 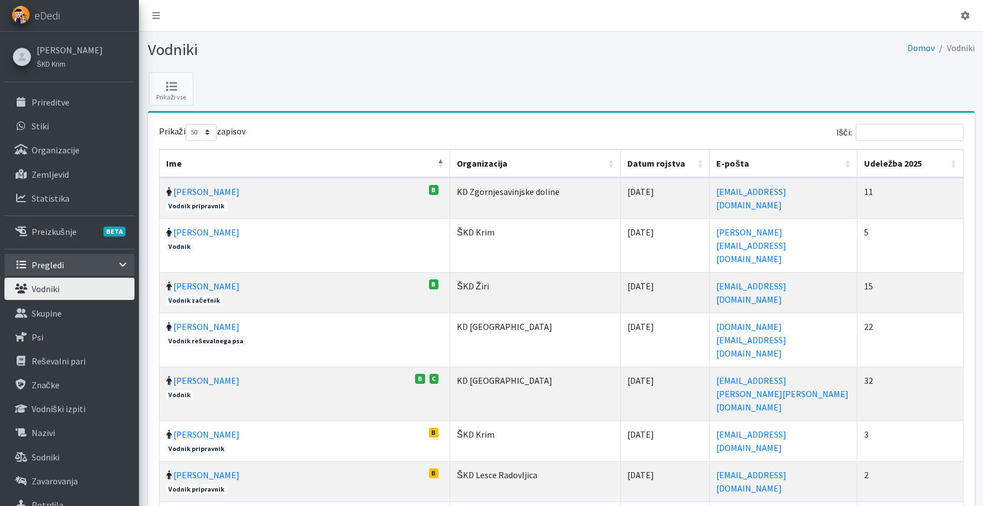 I want to click on img: eDedi, so click(x=21, y=14).